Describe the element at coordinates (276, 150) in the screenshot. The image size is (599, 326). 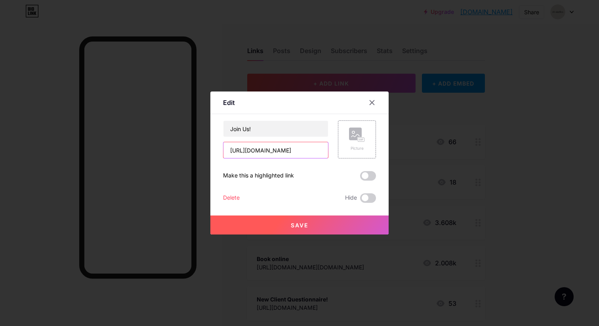
I see `input: URL` at that location.